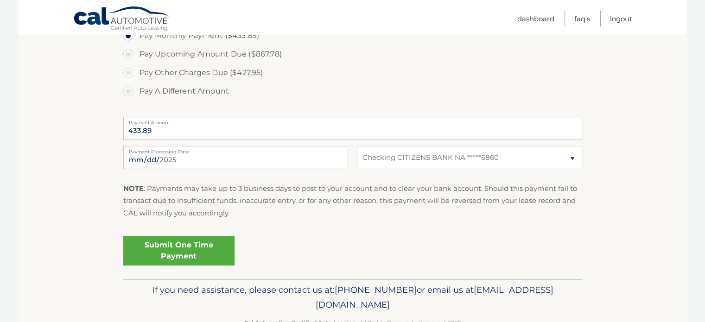 This screenshot has height=322, width=705. What do you see at coordinates (353, 128) in the screenshot?
I see `input: Payment Amount` at bounding box center [353, 128].